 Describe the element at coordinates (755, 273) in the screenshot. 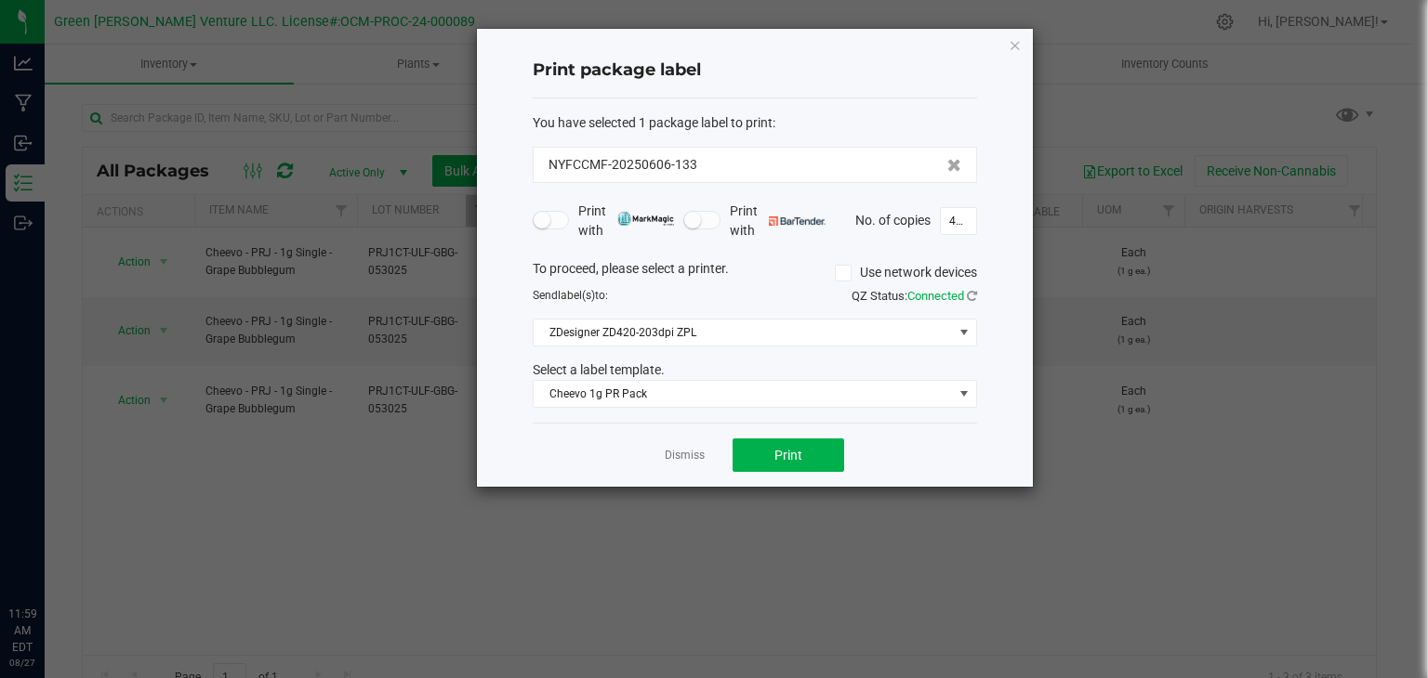

I see `div: To proceed, please select a printer.` at that location.